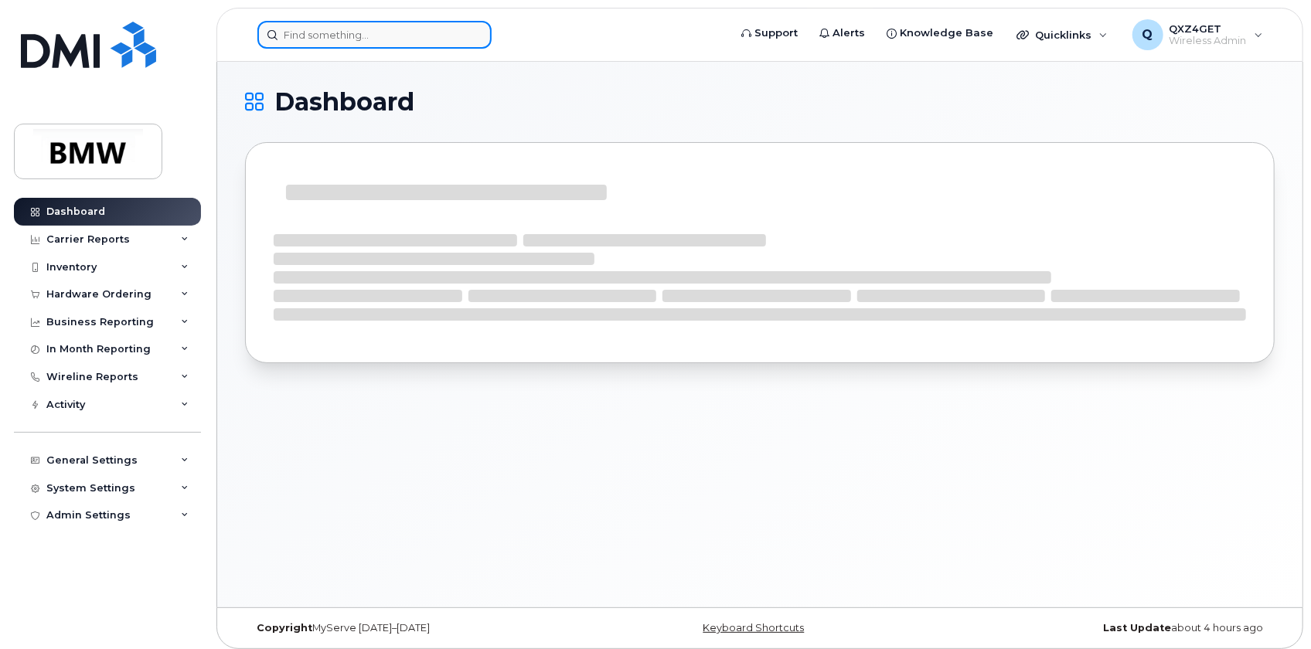 The width and height of the screenshot is (1311, 649). What do you see at coordinates (753, 628) in the screenshot?
I see `a: Keyboard Shortcuts` at bounding box center [753, 628].